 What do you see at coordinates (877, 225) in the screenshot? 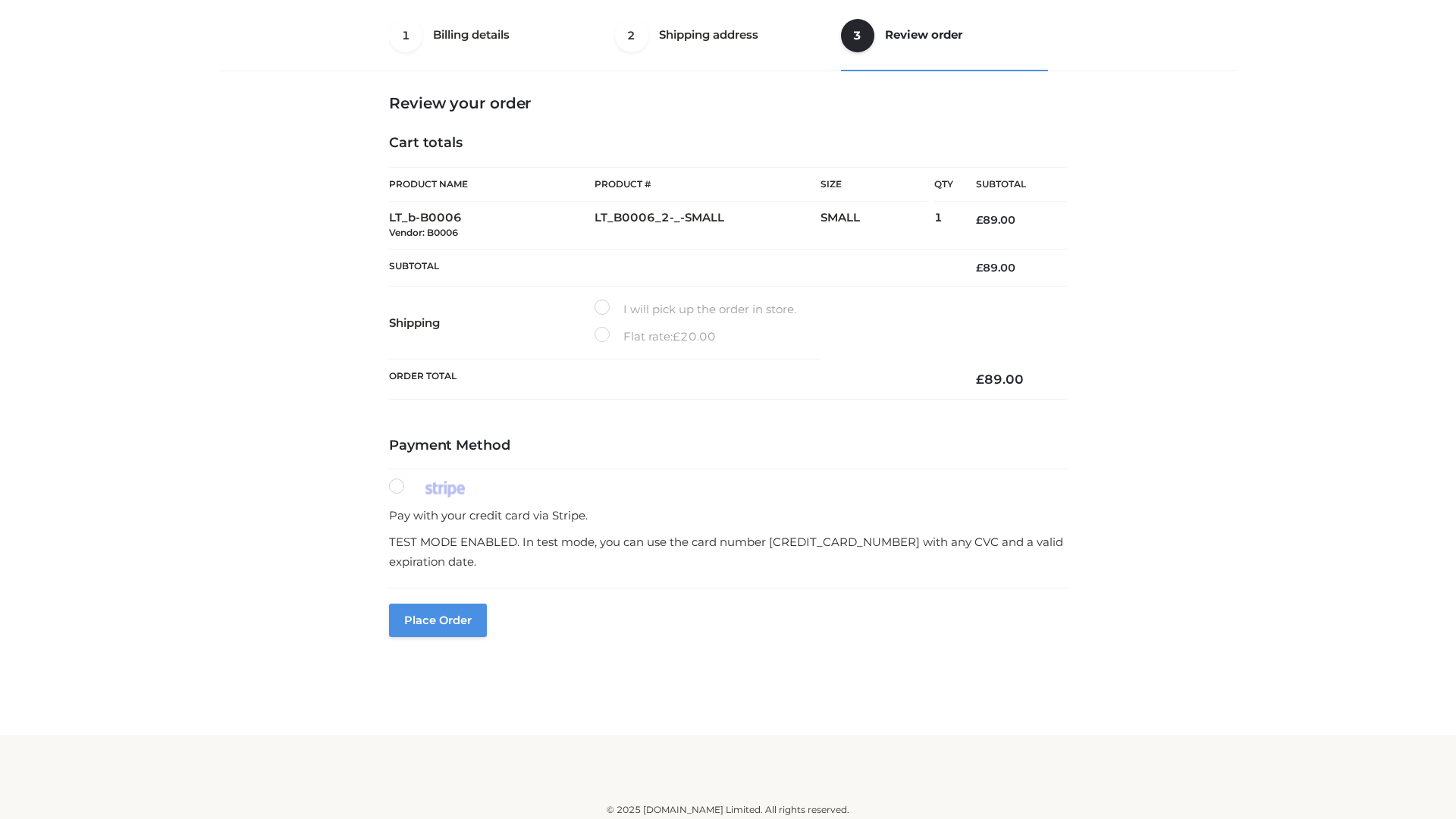
I see `td: SMALL` at bounding box center [877, 225].